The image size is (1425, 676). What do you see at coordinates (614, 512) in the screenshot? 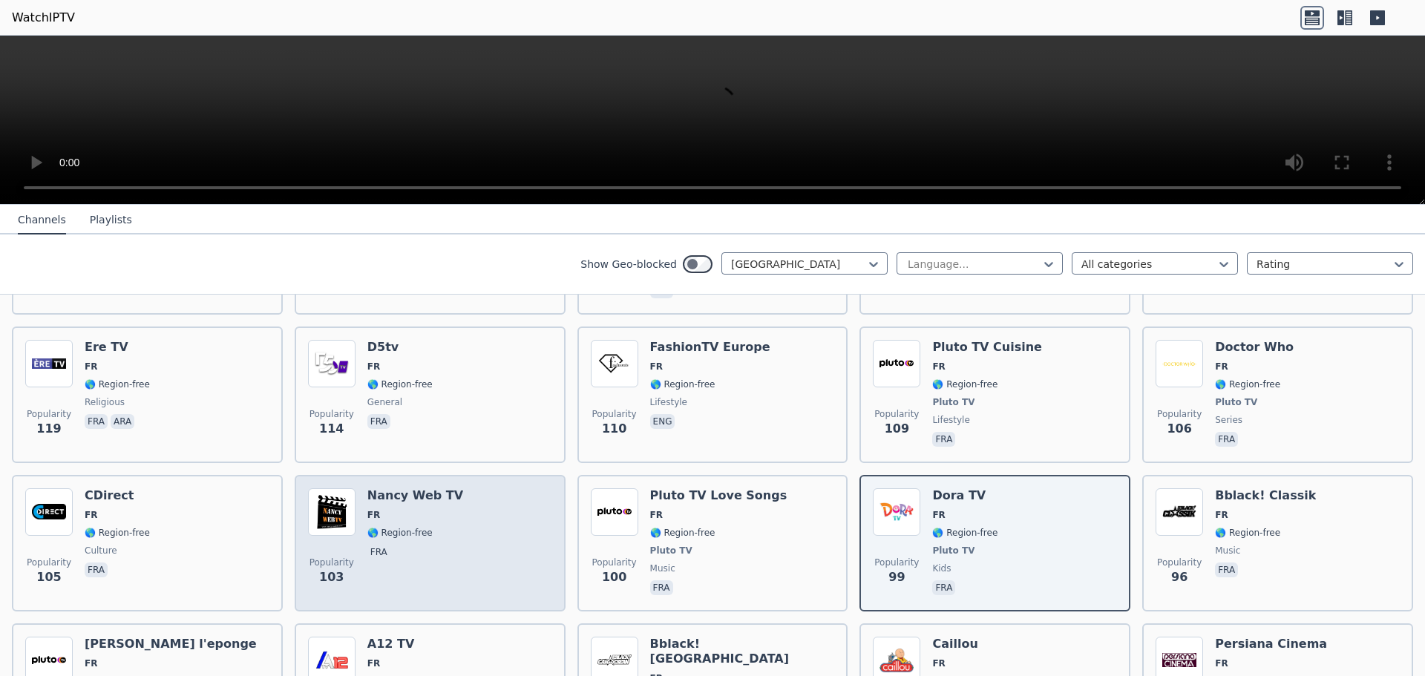
I see `img: Pluto TV Love Songs` at bounding box center [614, 512].